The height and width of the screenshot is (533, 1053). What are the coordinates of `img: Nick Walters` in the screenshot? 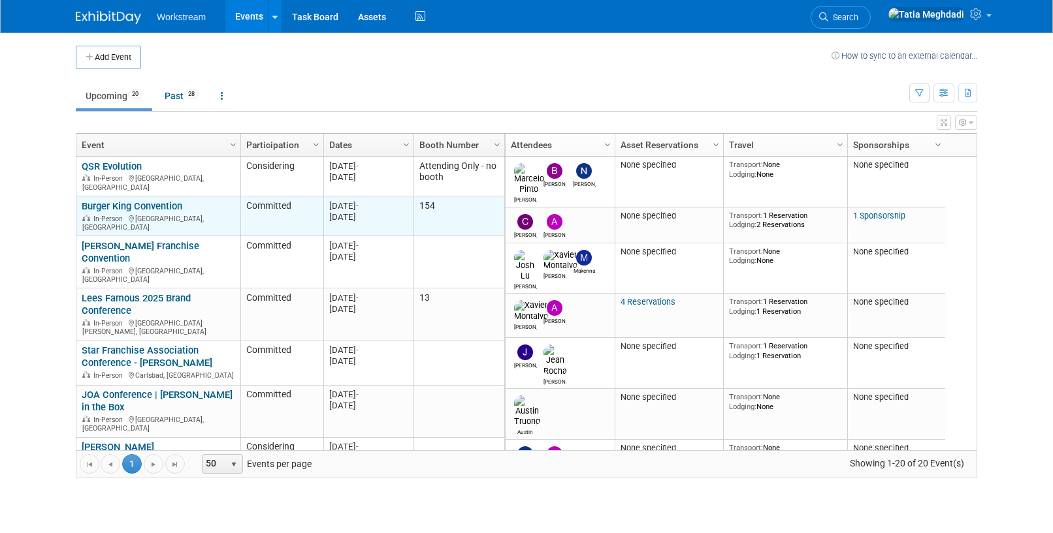 It's located at (525, 454).